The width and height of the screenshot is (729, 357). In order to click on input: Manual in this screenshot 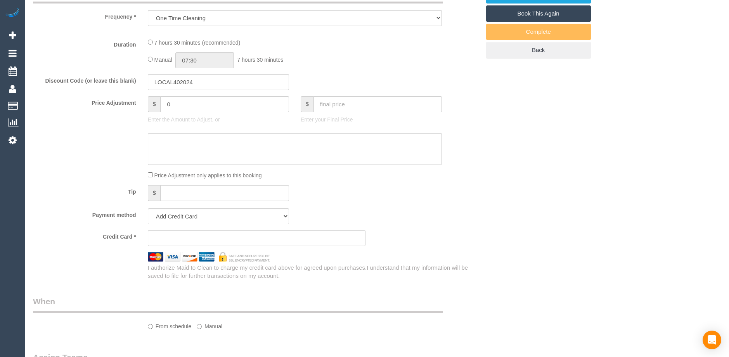, I will do `click(199, 326)`.